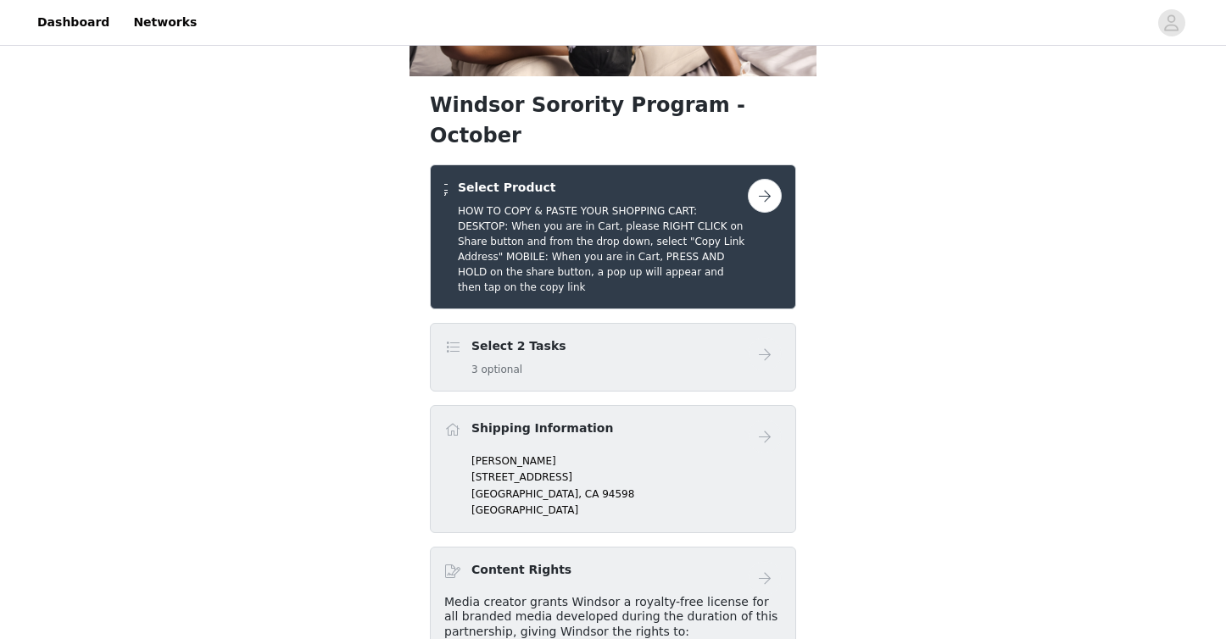 This screenshot has width=1226, height=639. Describe the element at coordinates (542, 428) in the screenshot. I see `h4: Shipping Information` at that location.